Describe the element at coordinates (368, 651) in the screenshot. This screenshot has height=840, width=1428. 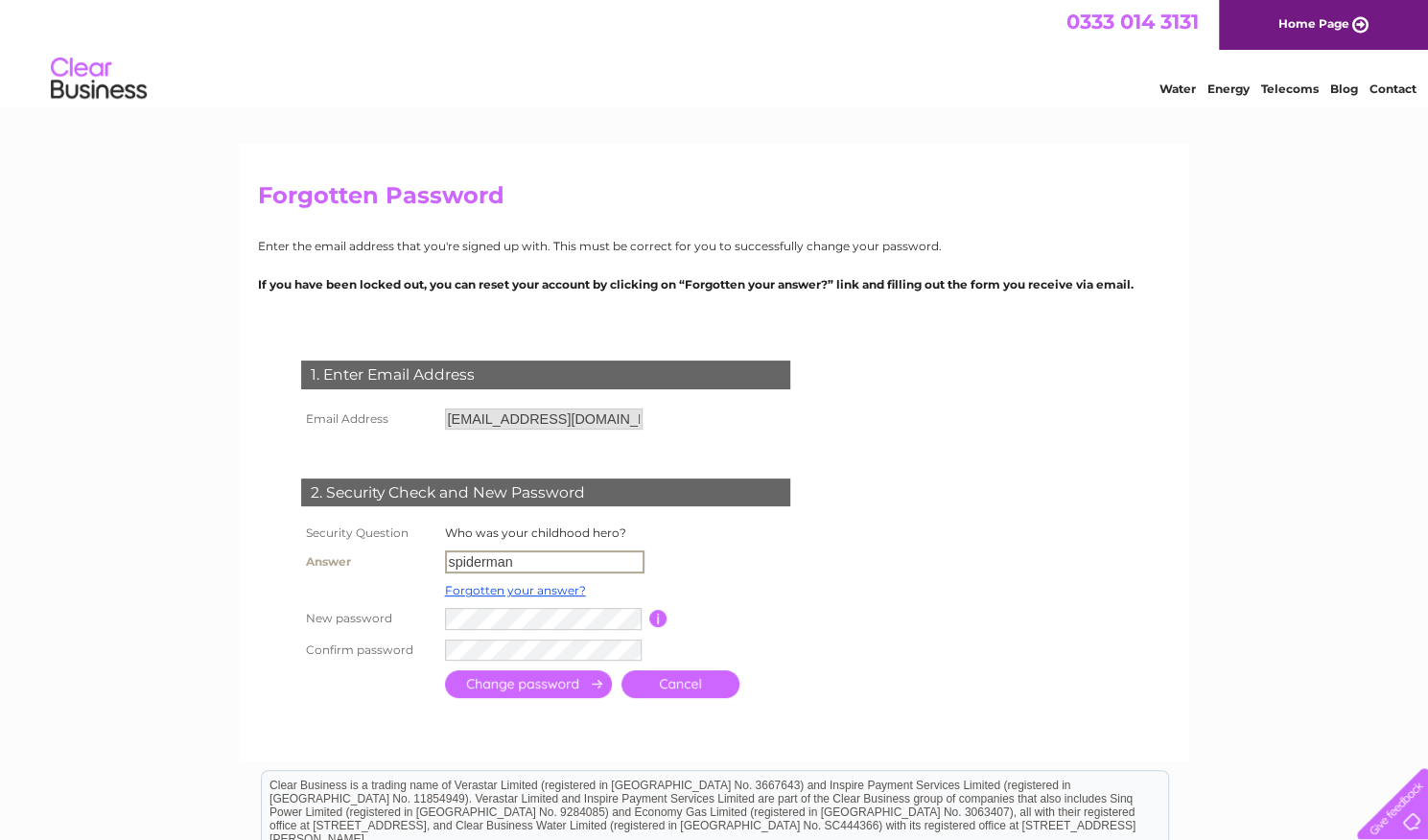
I see `th: Confirm password` at that location.